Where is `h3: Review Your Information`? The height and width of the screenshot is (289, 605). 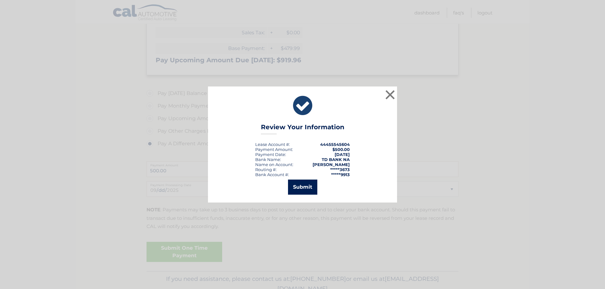
h3: Review Your Information is located at coordinates (302, 129).